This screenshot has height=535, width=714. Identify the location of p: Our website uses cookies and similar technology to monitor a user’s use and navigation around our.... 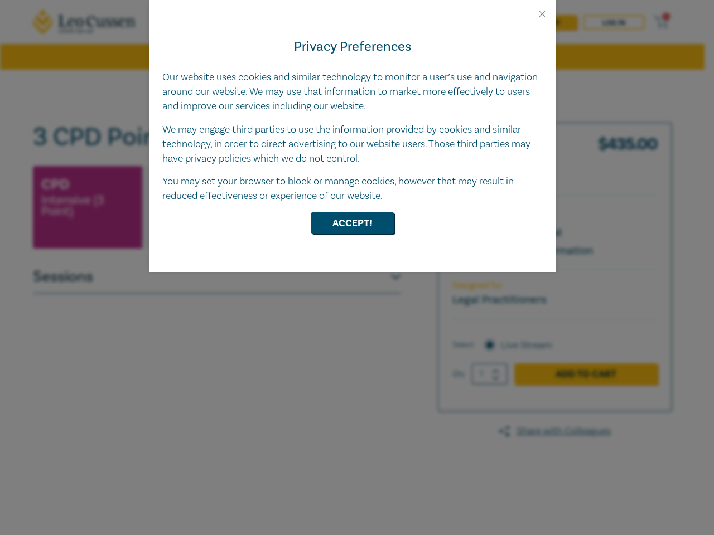
(352, 92).